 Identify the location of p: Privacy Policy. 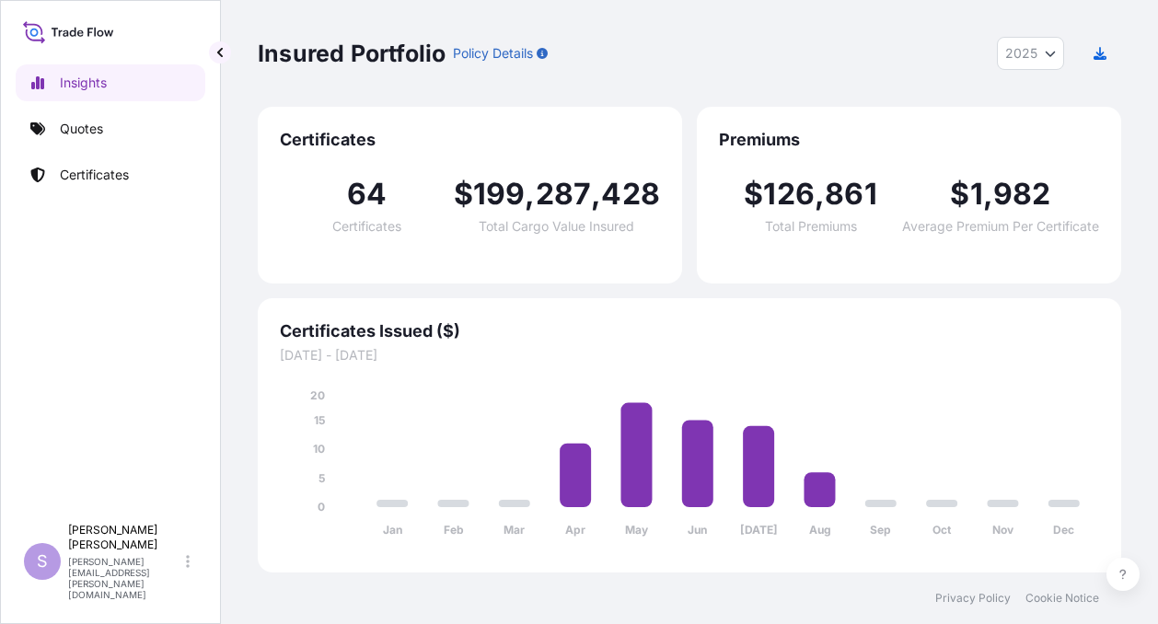
(973, 598).